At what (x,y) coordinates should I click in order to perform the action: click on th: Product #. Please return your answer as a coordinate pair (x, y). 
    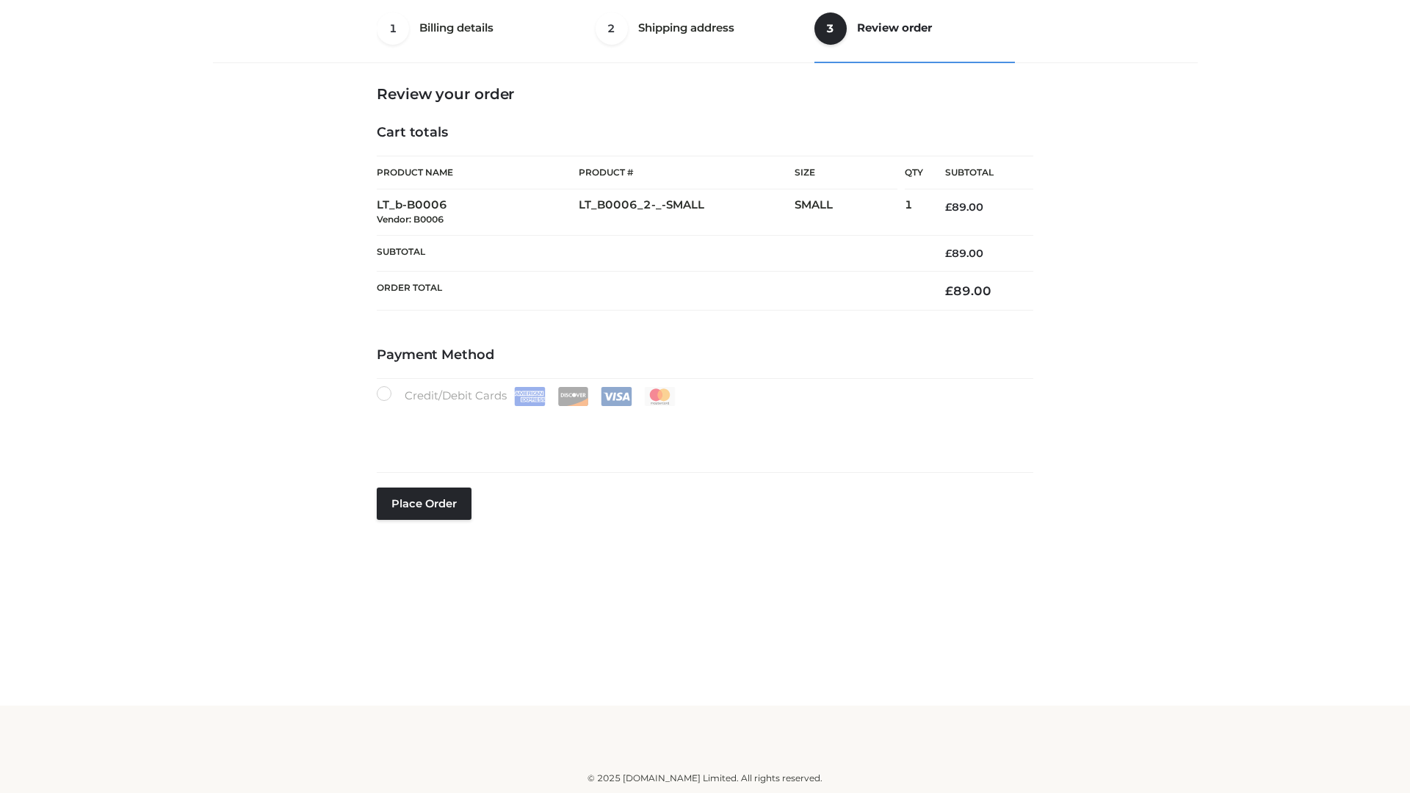
    Looking at the image, I should click on (687, 173).